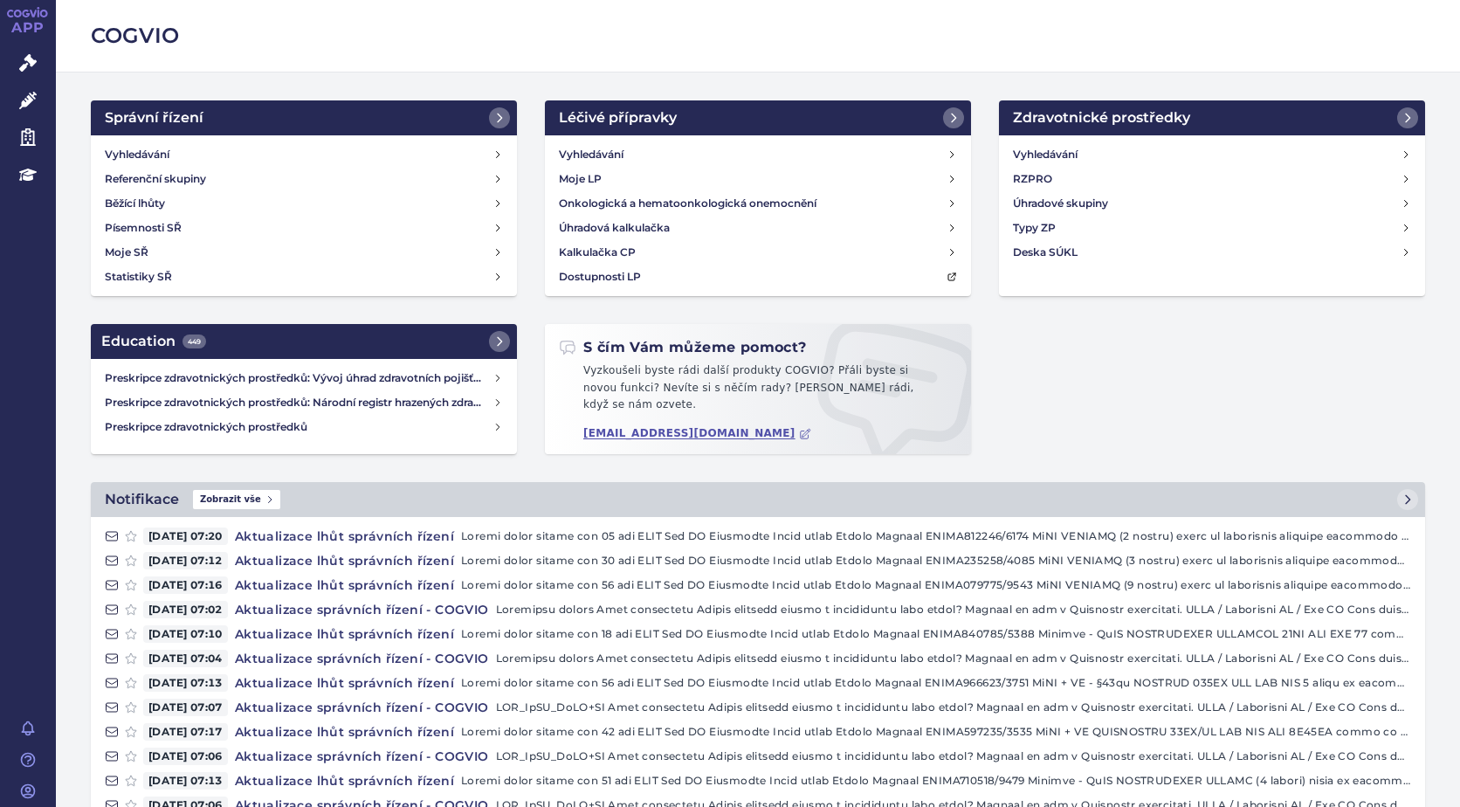  Describe the element at coordinates (304, 341) in the screenshot. I see `a: Education449` at that location.